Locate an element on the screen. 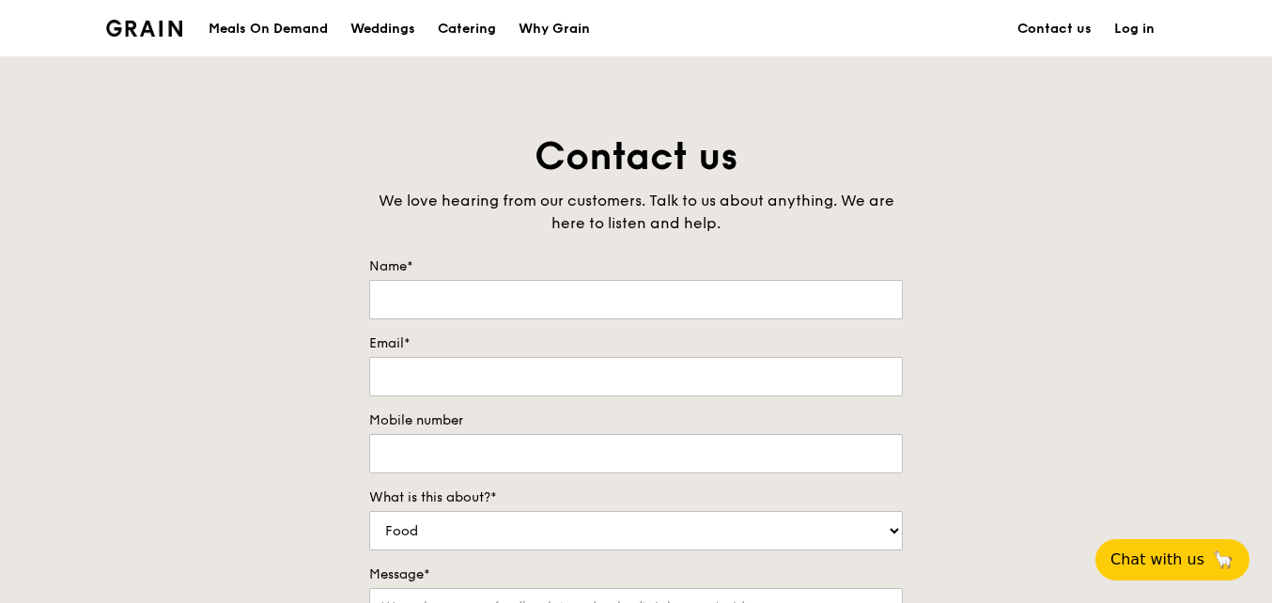 This screenshot has width=1272, height=603. label: Mobile number is located at coordinates (636, 421).